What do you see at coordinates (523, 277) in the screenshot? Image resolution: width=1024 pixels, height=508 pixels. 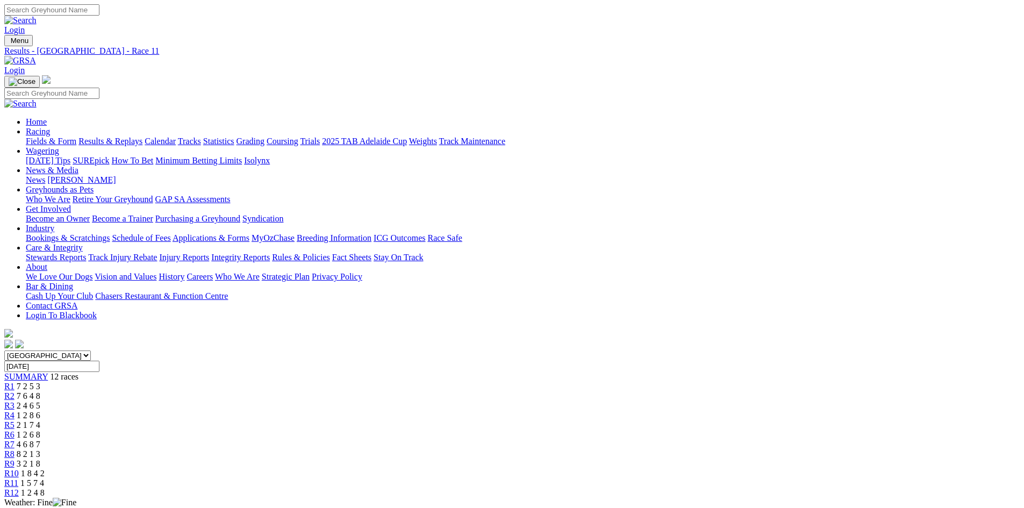 I see `div: About` at bounding box center [523, 277].